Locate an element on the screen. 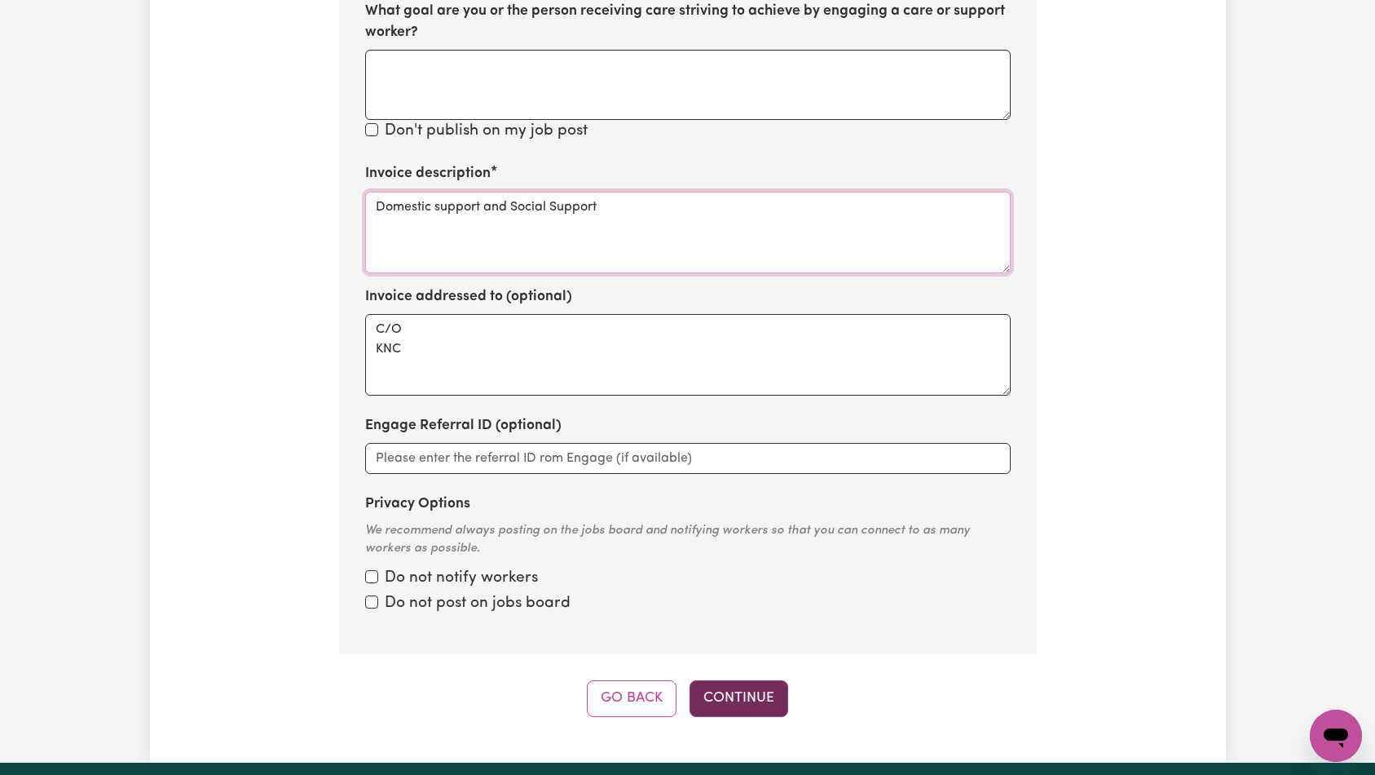 This screenshot has width=1375, height=775. label: Engage Referral ID (optional) is located at coordinates (463, 426).